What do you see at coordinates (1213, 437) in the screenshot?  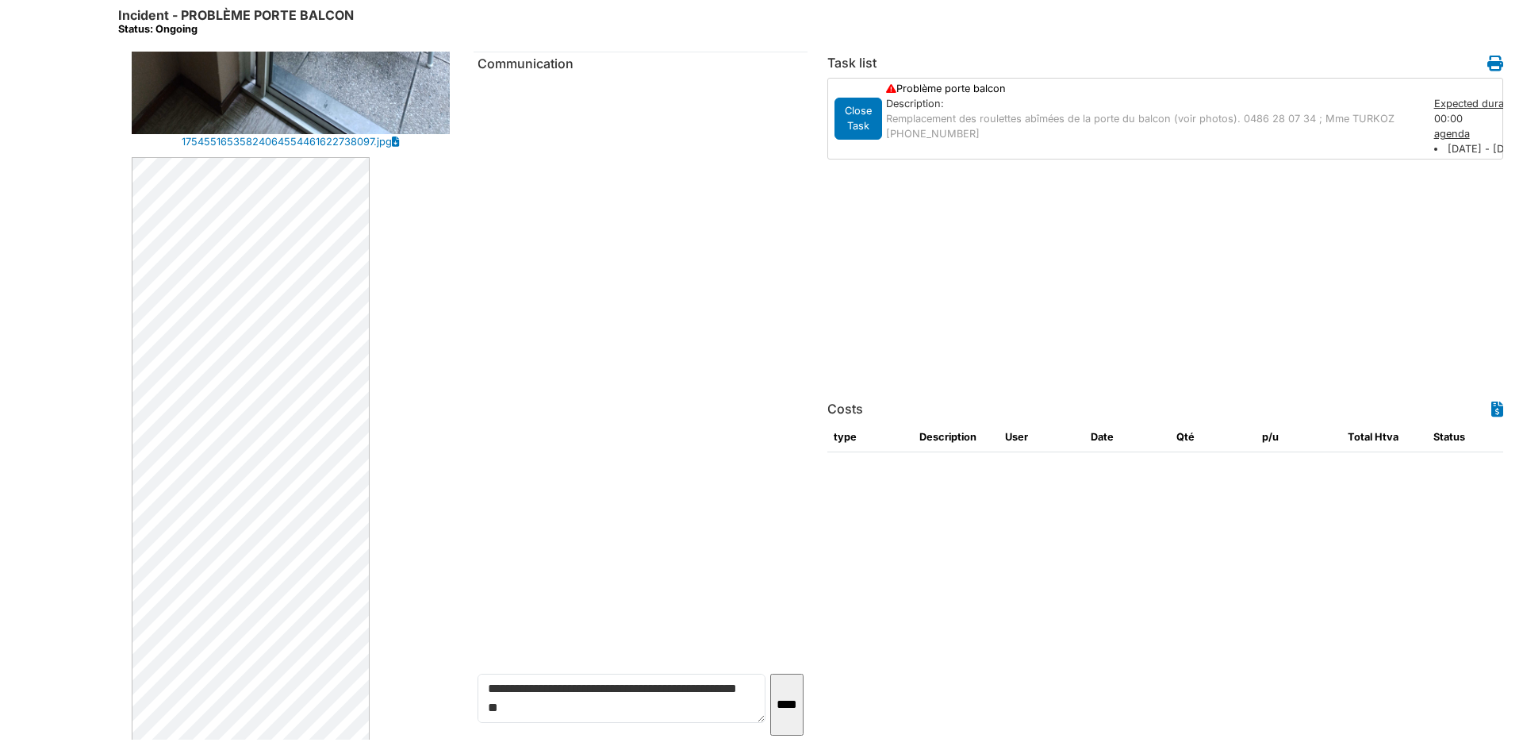 I see `th: Qté` at bounding box center [1213, 437].